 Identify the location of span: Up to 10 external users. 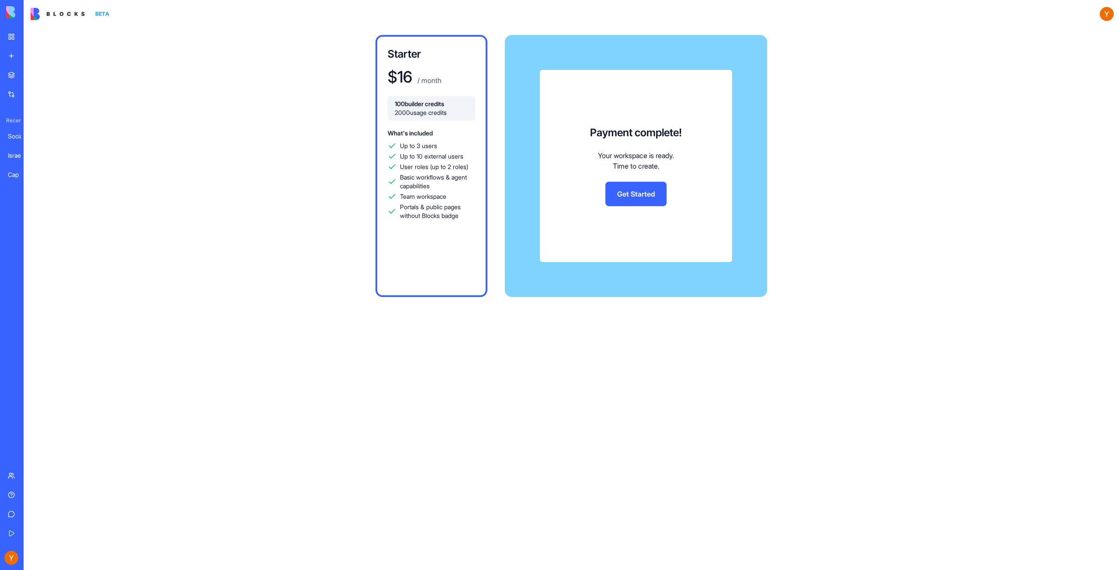
(431, 156).